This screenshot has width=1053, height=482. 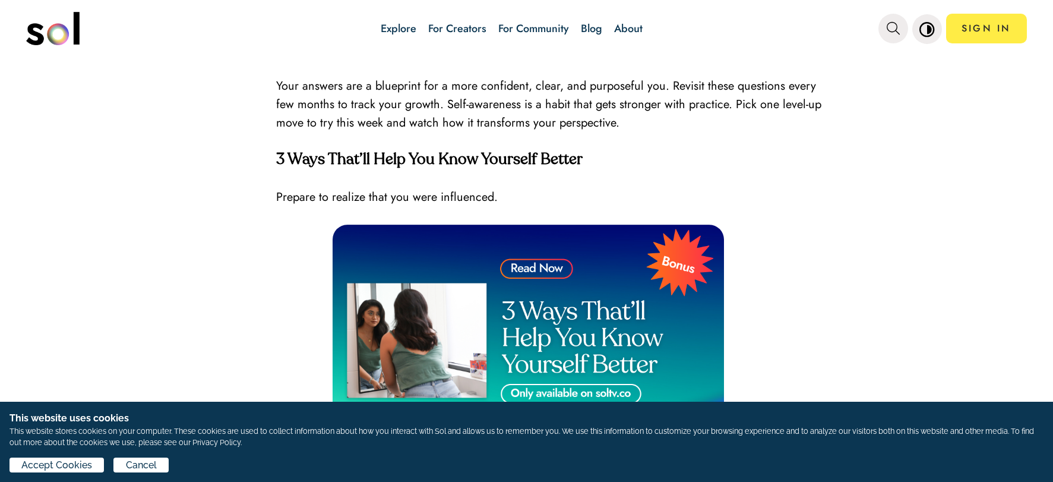 I want to click on a: Blog, so click(x=592, y=29).